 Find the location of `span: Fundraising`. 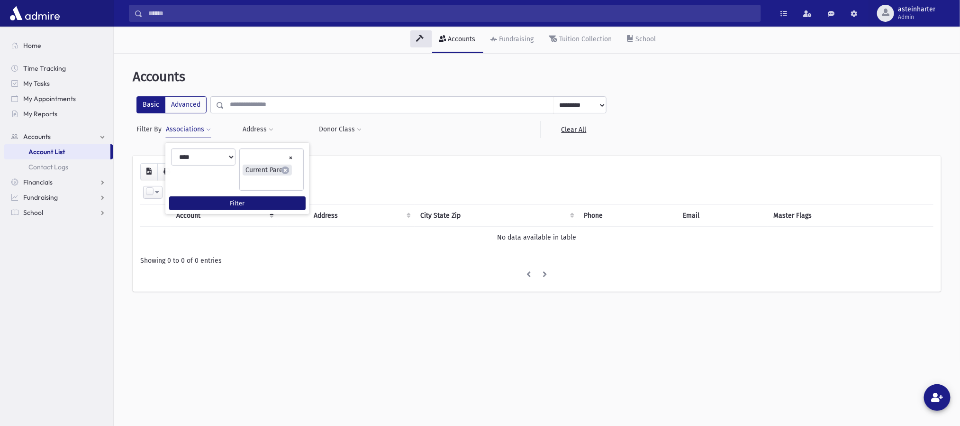

span: Fundraising is located at coordinates (40, 197).